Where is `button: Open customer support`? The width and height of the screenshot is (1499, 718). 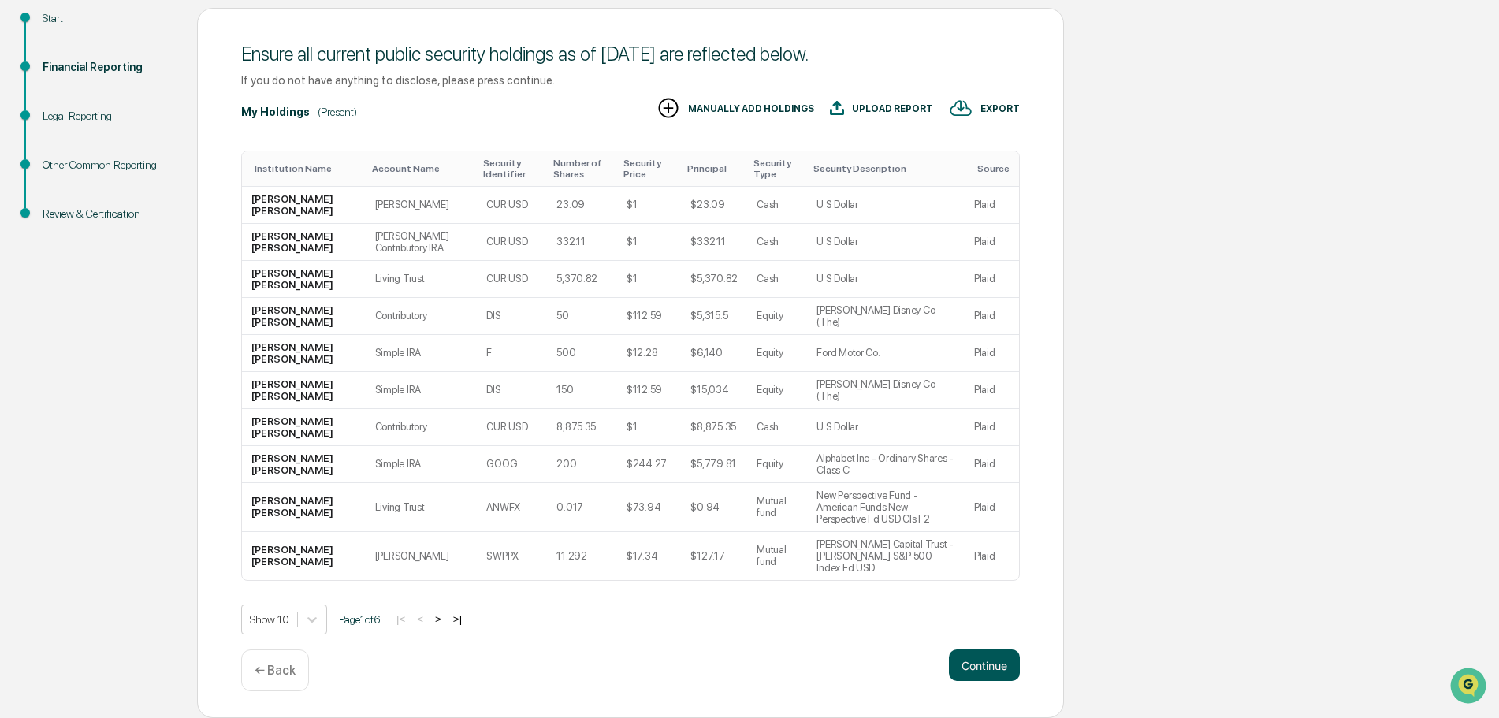
button: Open customer support is located at coordinates (20, 20).